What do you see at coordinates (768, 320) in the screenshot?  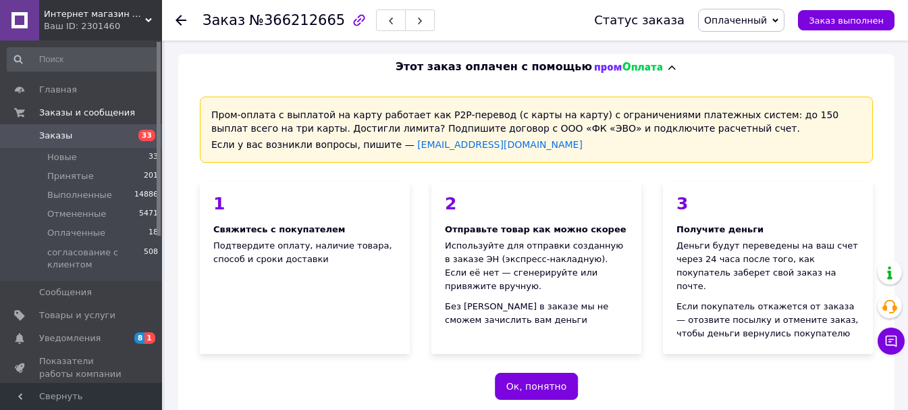 I see `div: Если покупатель откажется от заказа — отозвите посылку и отмените заказ, чтобы деньги вернулись п...` at bounding box center [768, 320].